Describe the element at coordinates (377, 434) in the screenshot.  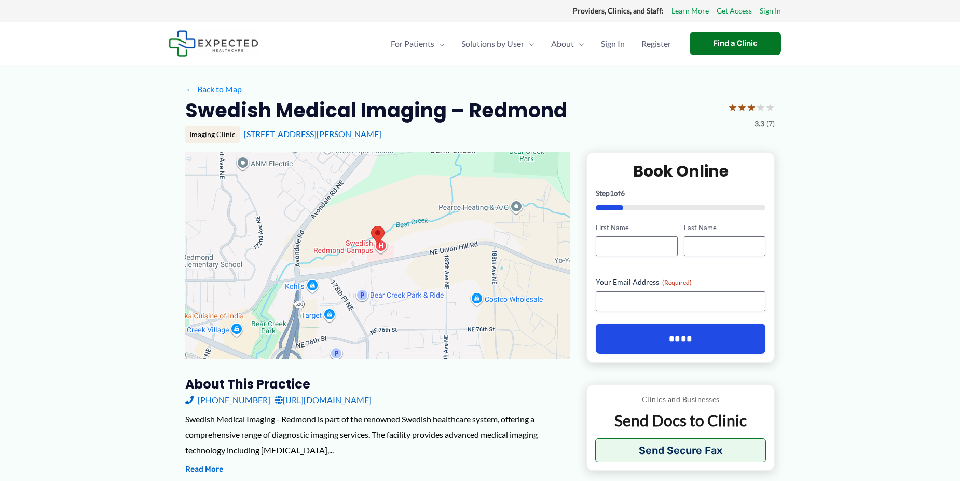
I see `div: Swedish Medical Imaging - Redmond is part of the renowned Swedish healthcare system, offering a c...` at that location.